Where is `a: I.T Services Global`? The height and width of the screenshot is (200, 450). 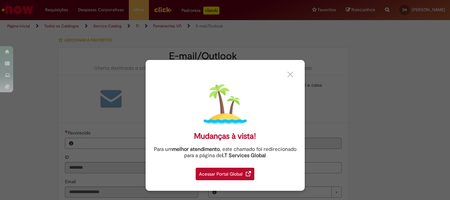 a: I.T Services Global is located at coordinates (244, 154).